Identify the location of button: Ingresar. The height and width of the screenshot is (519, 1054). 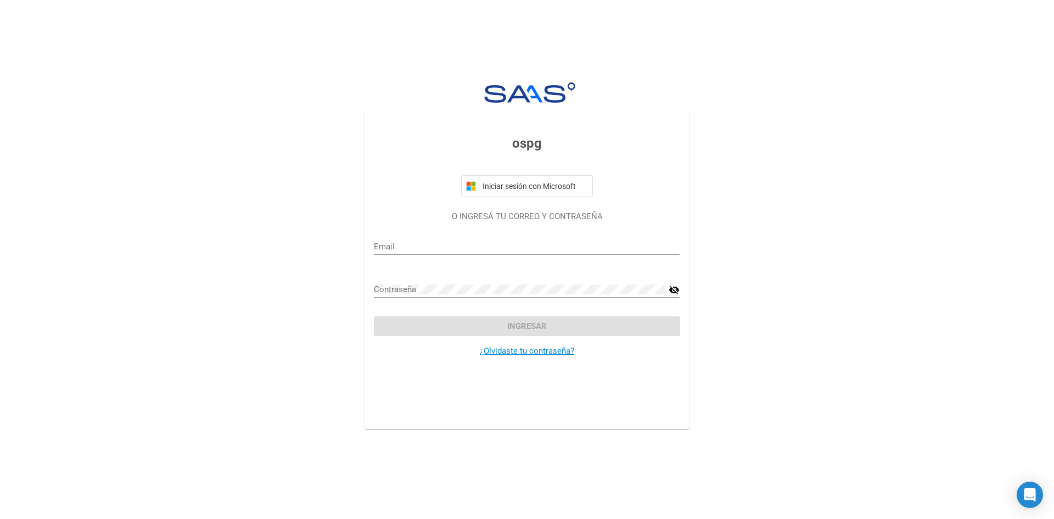
(526, 326).